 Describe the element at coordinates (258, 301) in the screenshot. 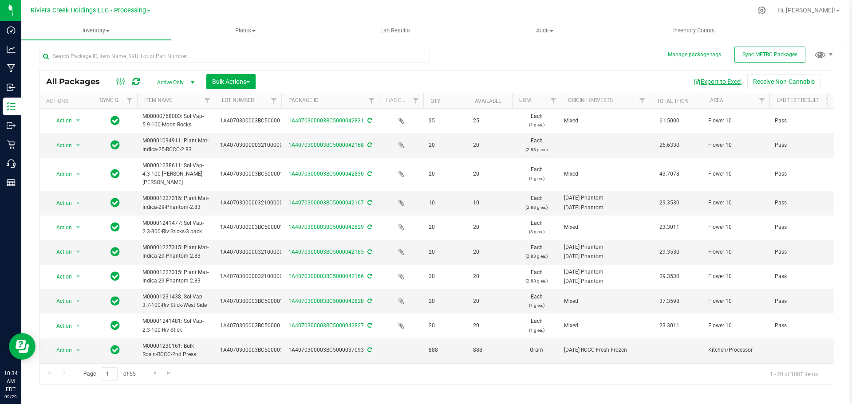

I see `span: 1A4070300003BC5000015890` at that location.